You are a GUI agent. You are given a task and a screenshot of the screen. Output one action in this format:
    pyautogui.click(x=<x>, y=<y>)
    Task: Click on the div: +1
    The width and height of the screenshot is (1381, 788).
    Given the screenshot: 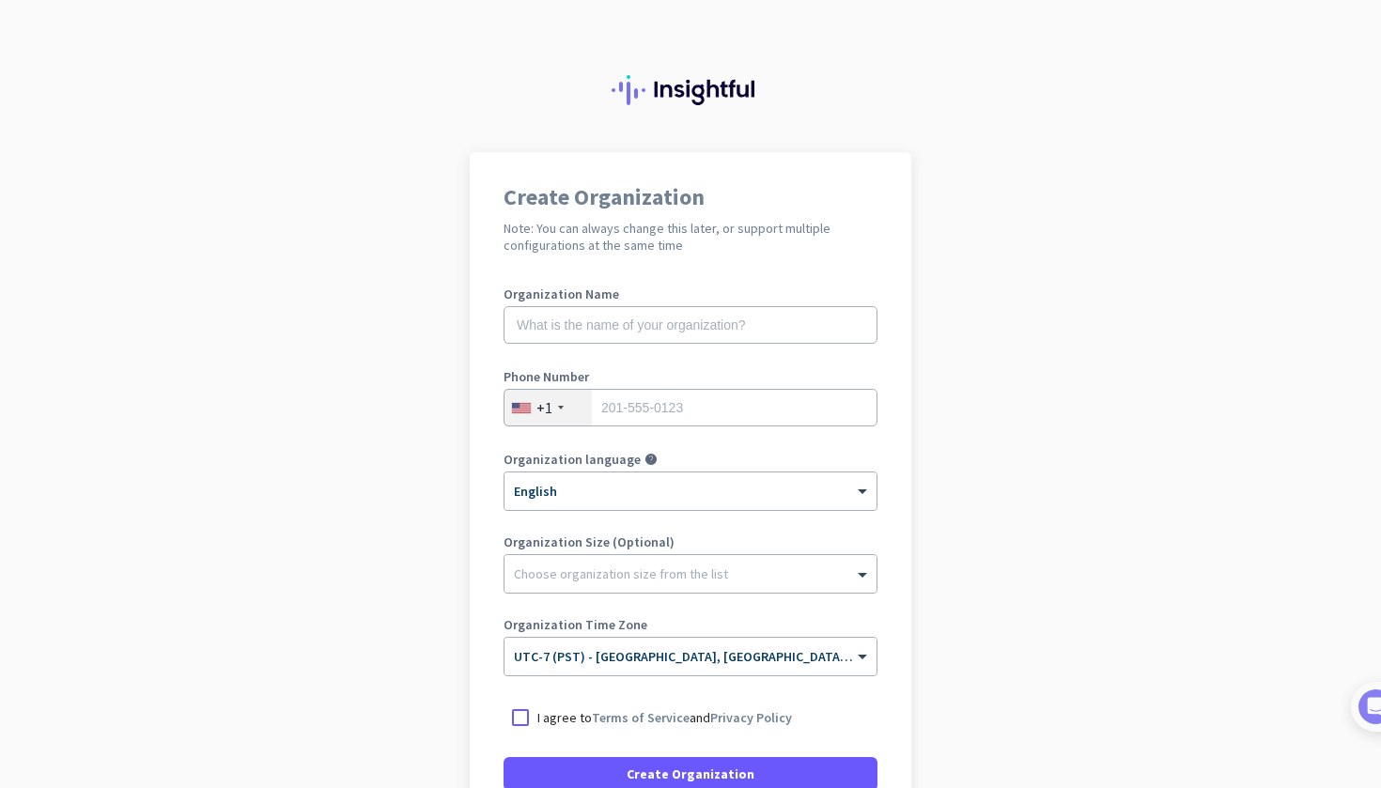 What is the action you would take?
    pyautogui.click(x=544, y=408)
    